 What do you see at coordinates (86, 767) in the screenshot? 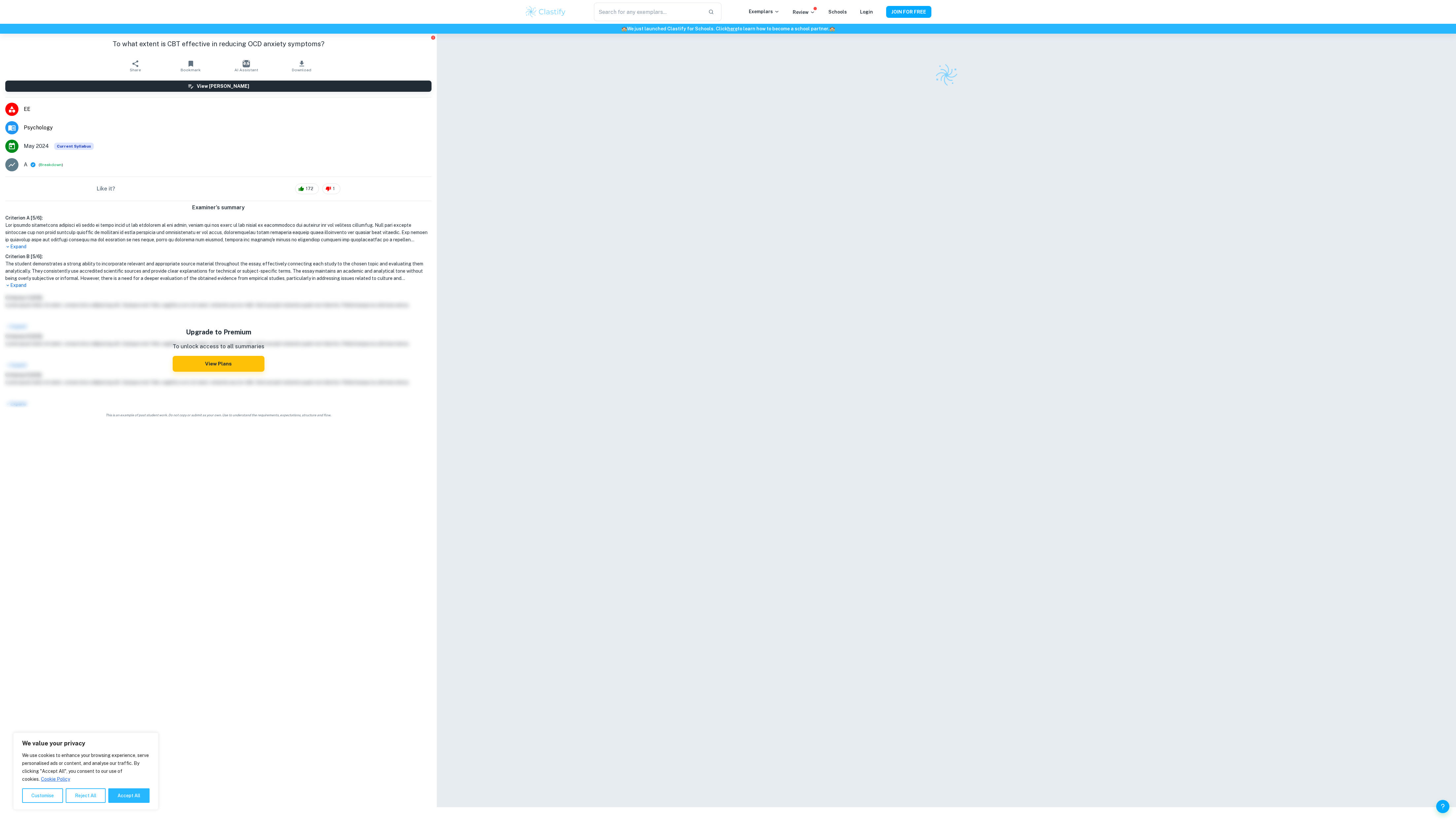
I see `p: We use cookies to enhance your browsing experience, serve personalised ads or content, and analys...` at bounding box center [86, 767].